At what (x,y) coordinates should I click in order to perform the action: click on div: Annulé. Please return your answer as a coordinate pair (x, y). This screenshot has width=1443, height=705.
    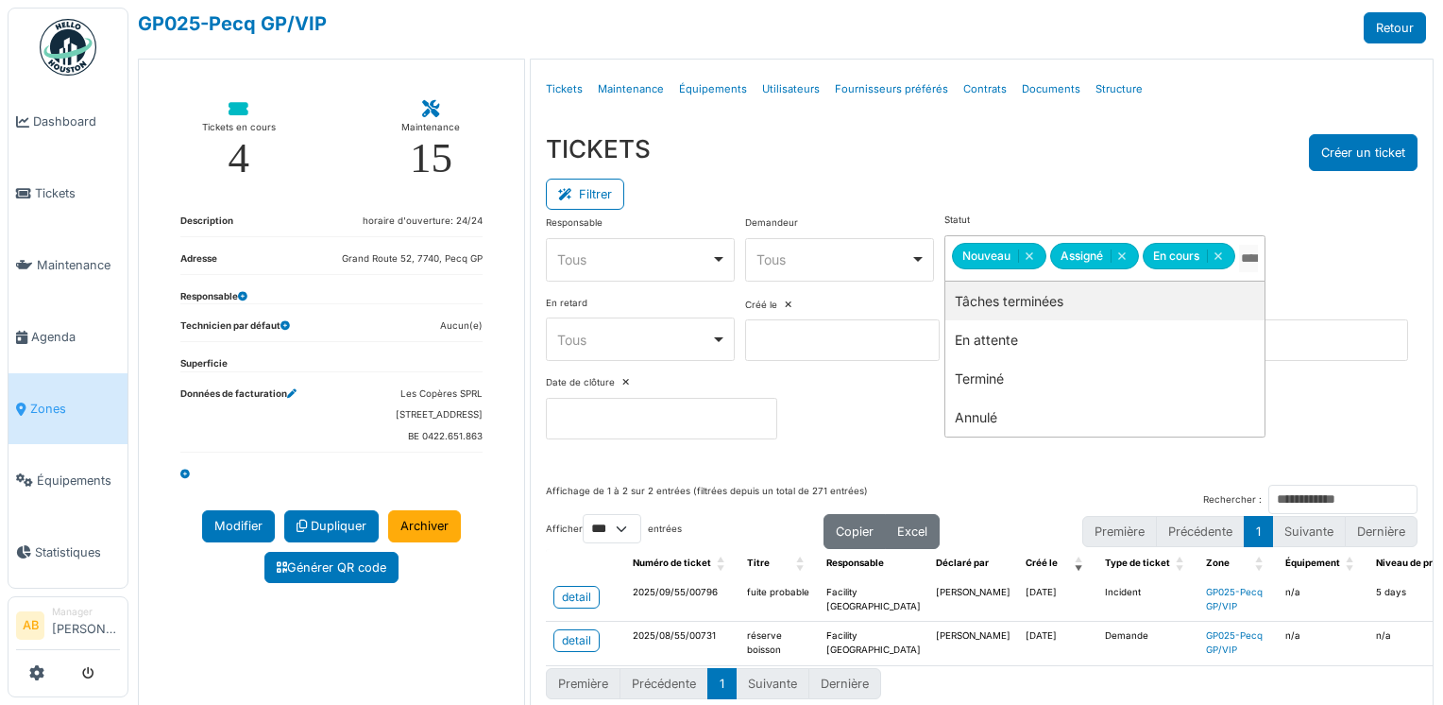
    Looking at the image, I should click on (1105, 417).